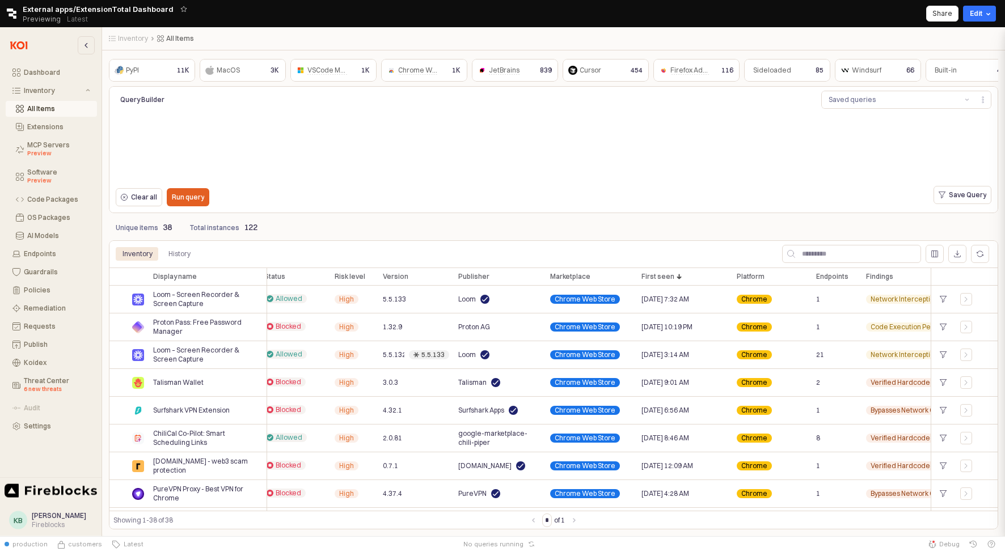  What do you see at coordinates (30, 544) in the screenshot?
I see `span: production` at bounding box center [30, 544].